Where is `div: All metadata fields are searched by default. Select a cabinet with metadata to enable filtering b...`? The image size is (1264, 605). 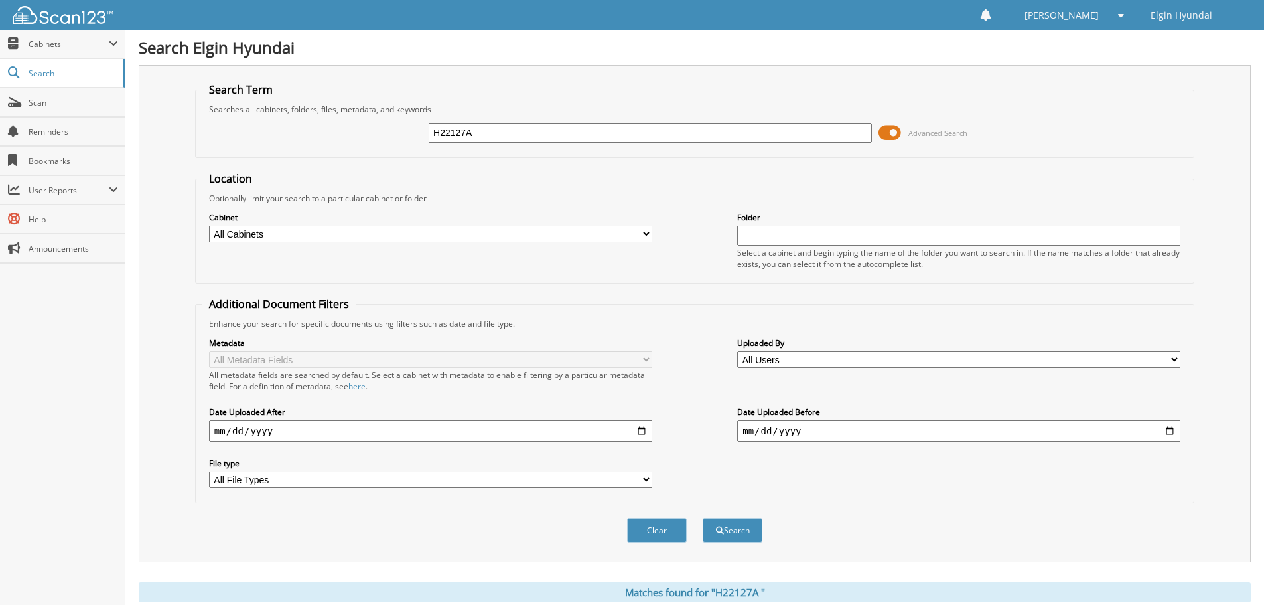 div: All metadata fields are searched by default. Select a cabinet with metadata to enable filtering b... is located at coordinates (431, 380).